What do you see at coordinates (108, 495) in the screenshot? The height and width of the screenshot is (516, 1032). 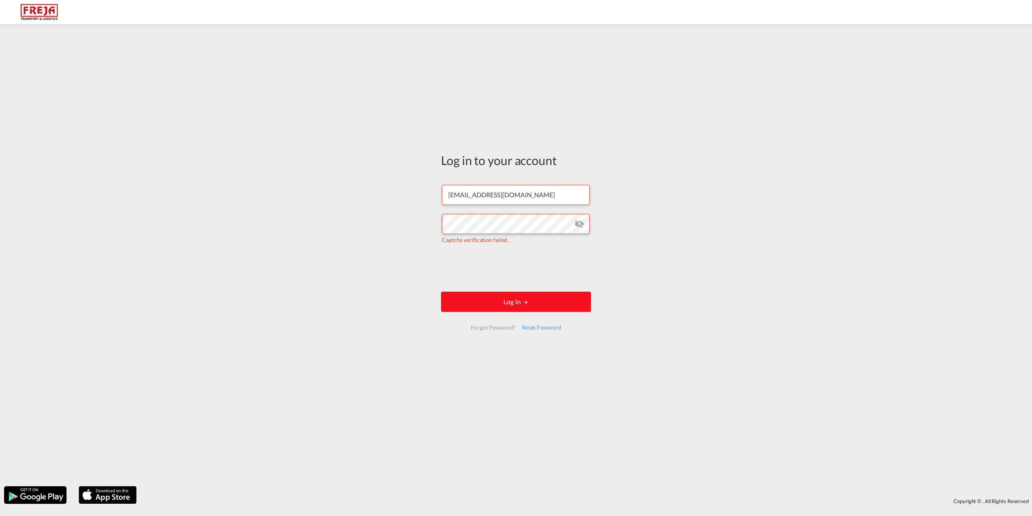 I see `img: apple.png` at bounding box center [108, 495].